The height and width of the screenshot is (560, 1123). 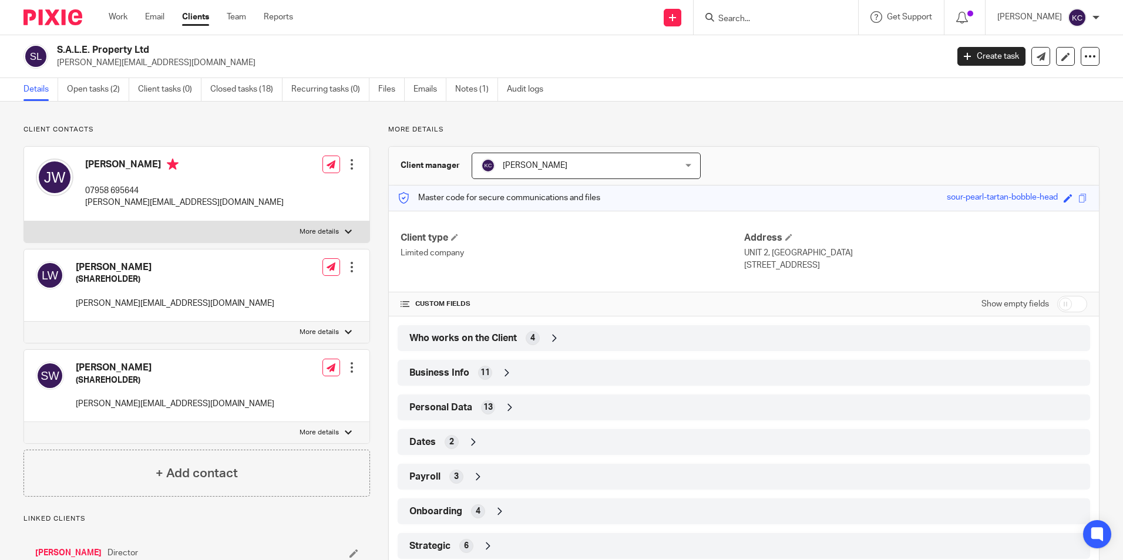 What do you see at coordinates (572, 238) in the screenshot?
I see `h4: Client type` at bounding box center [572, 238].